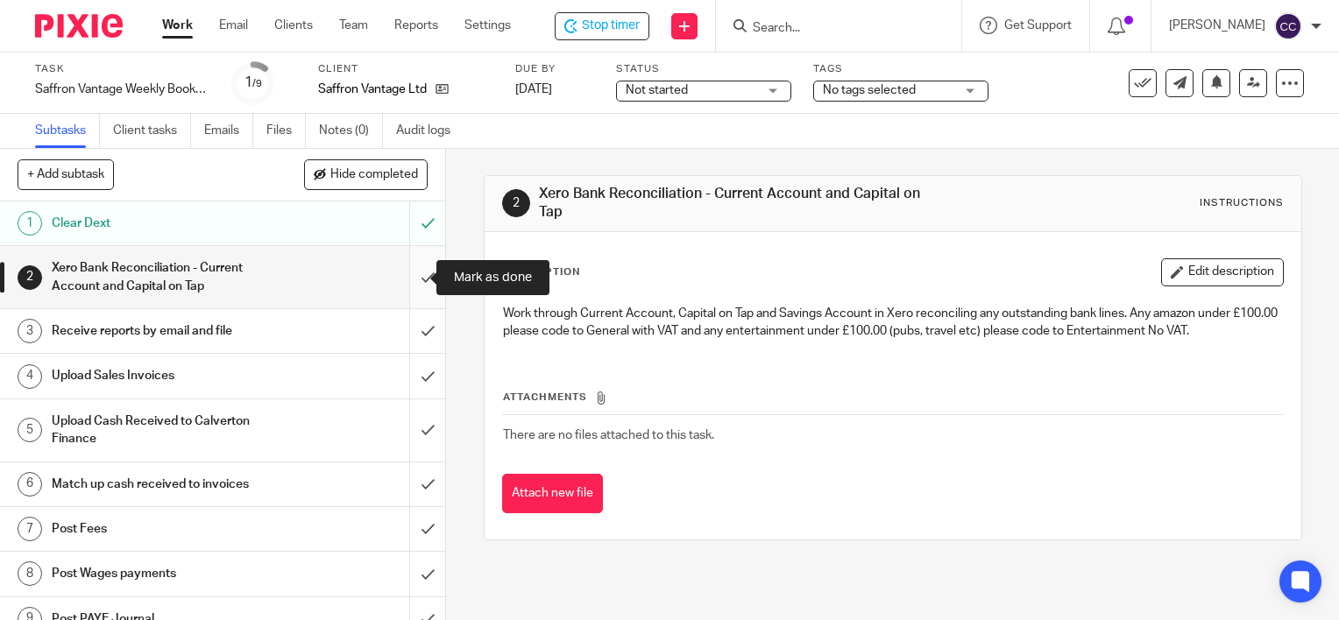  I want to click on h1: Clear Dext, so click(165, 223).